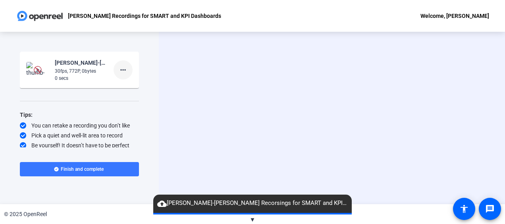 This screenshot has height=224, width=505. What do you see at coordinates (79, 115) in the screenshot?
I see `div: Tips:` at bounding box center [79, 115].